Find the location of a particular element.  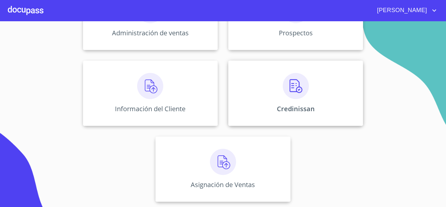

p: Credinissan is located at coordinates (296, 109).